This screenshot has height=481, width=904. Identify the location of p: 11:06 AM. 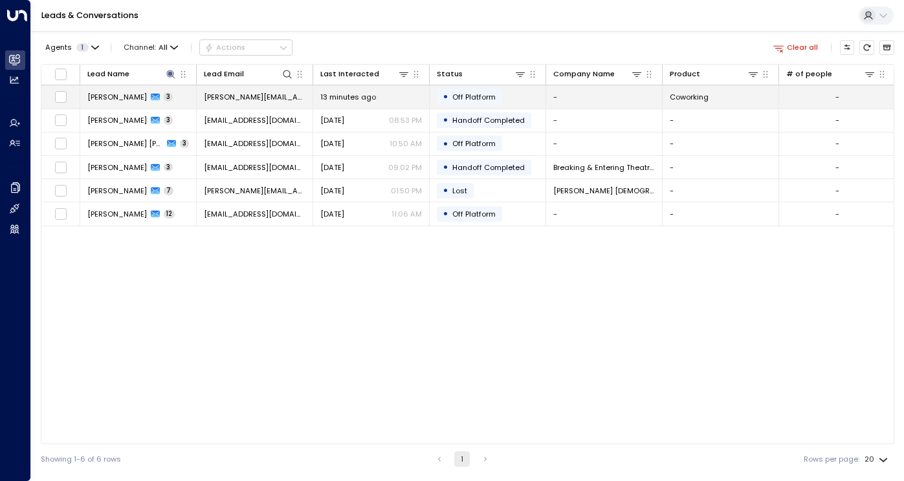
(406, 214).